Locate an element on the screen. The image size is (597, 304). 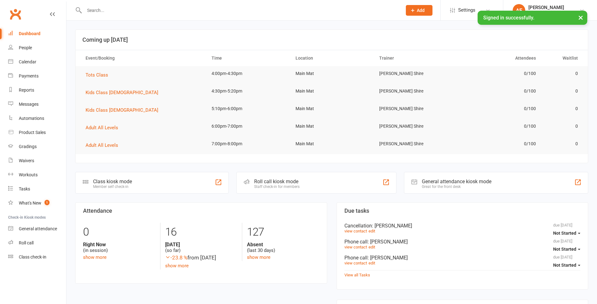
a: Workouts is located at coordinates (37, 175).